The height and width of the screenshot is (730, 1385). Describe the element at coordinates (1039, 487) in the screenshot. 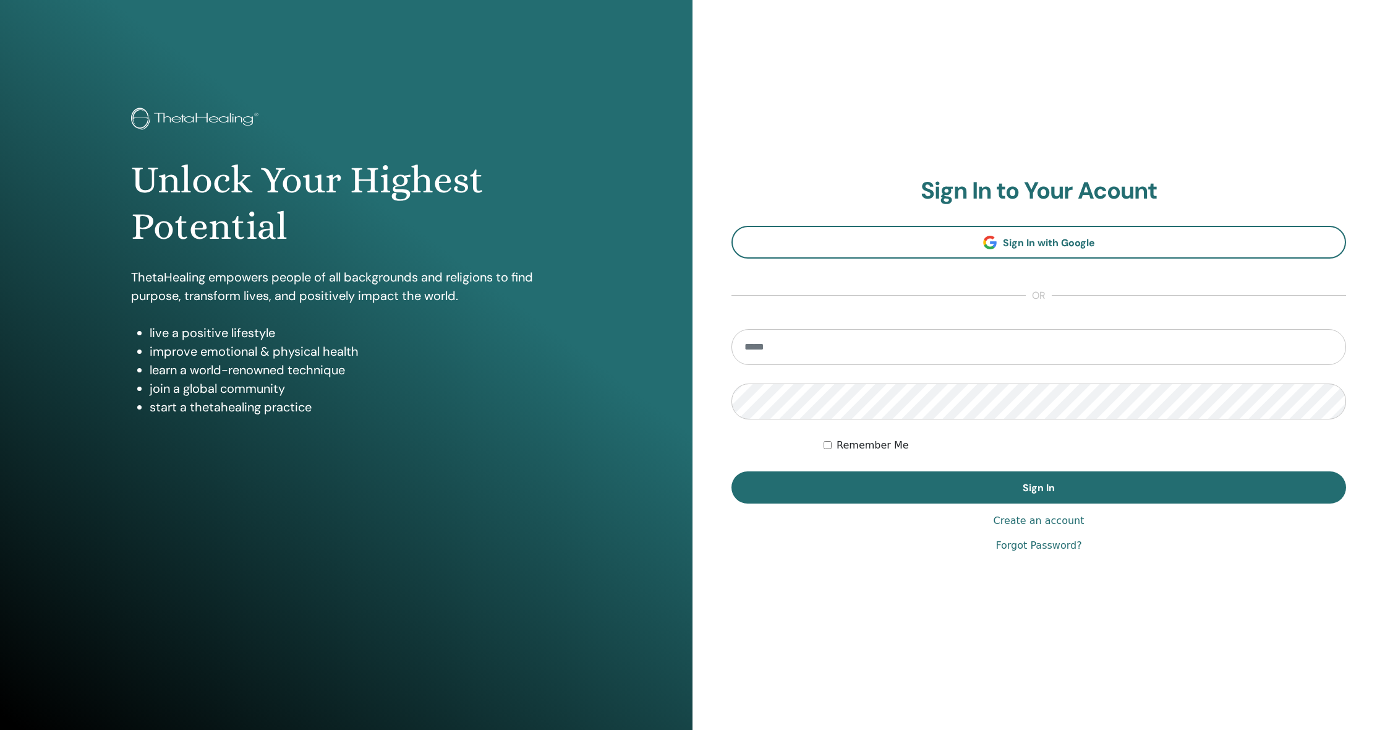

I see `button: Sign In` at that location.